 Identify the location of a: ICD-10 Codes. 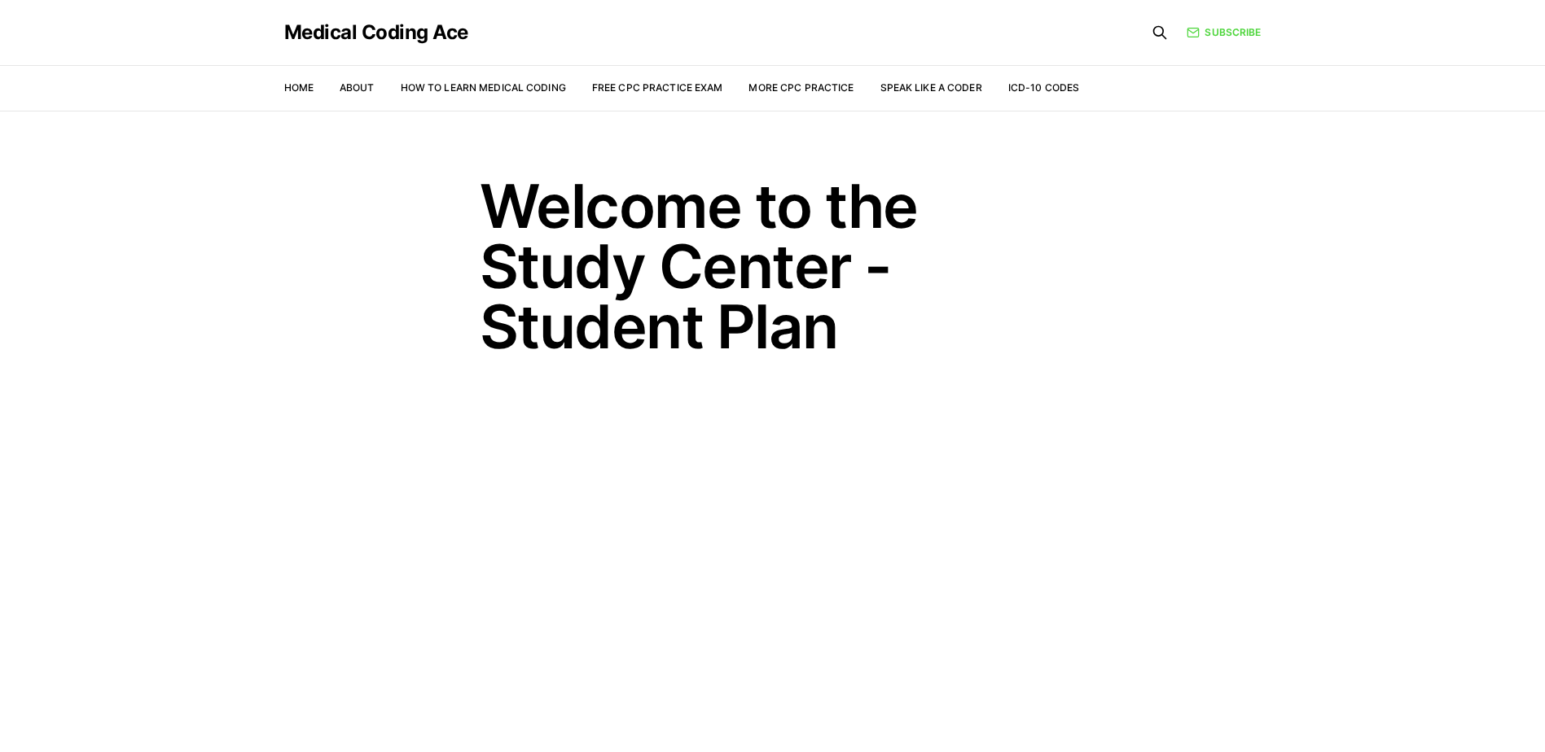
(1043, 87).